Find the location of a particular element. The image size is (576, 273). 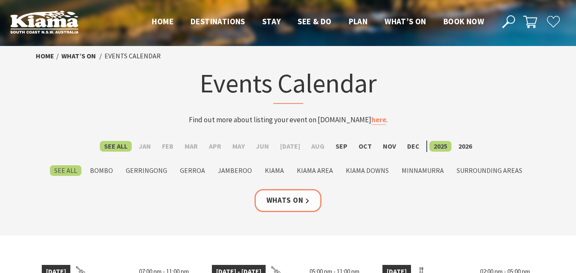

img: Kiama Logo is located at coordinates (44, 22).